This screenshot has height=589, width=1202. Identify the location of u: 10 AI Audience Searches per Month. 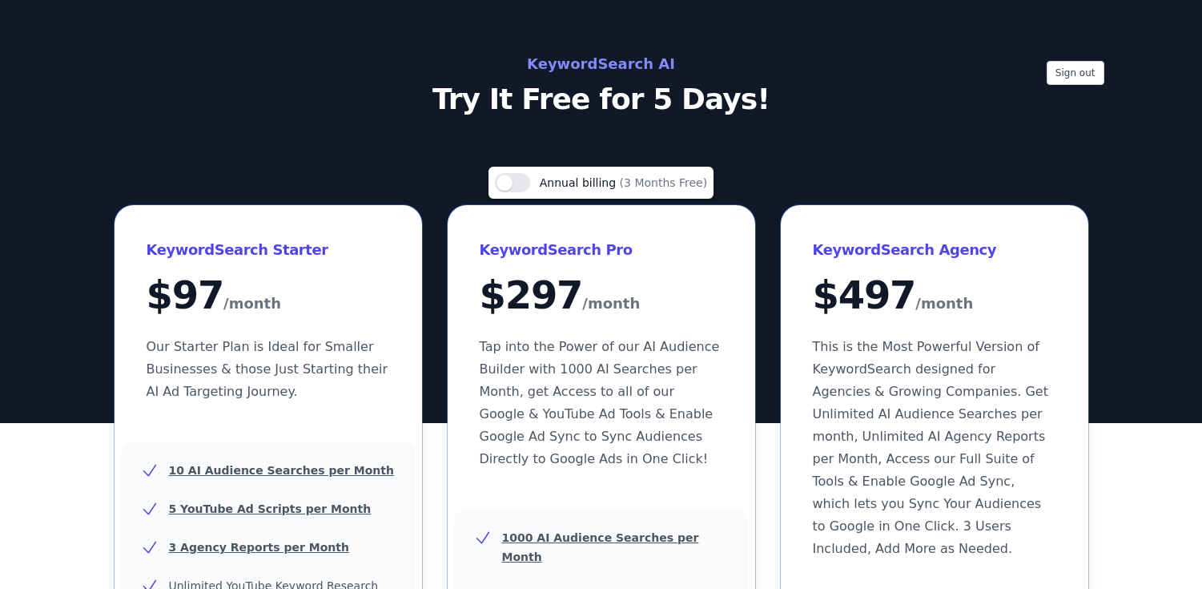
(281, 470).